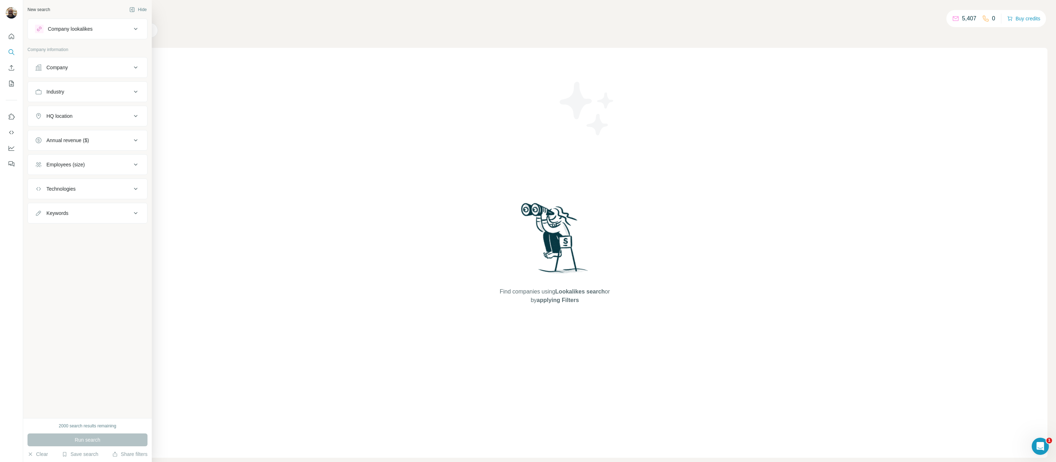 This screenshot has width=1056, height=462. I want to click on button: Quick start, so click(11, 36).